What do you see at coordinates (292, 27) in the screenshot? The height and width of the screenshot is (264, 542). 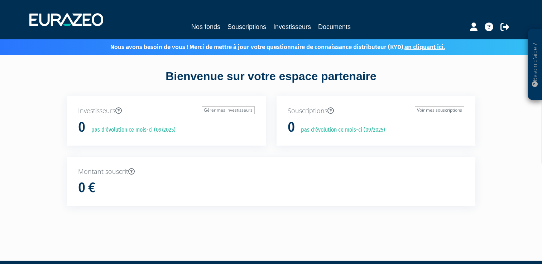 I see `a: Investisseurs` at bounding box center [292, 27].